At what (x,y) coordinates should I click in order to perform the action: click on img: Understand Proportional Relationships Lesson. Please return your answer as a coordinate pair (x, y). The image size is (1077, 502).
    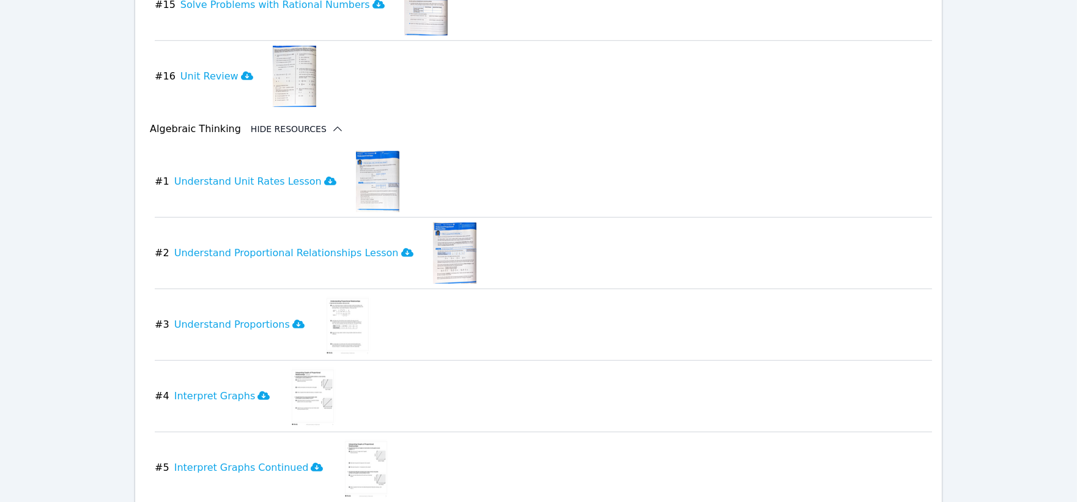
    Looking at the image, I should click on (454, 253).